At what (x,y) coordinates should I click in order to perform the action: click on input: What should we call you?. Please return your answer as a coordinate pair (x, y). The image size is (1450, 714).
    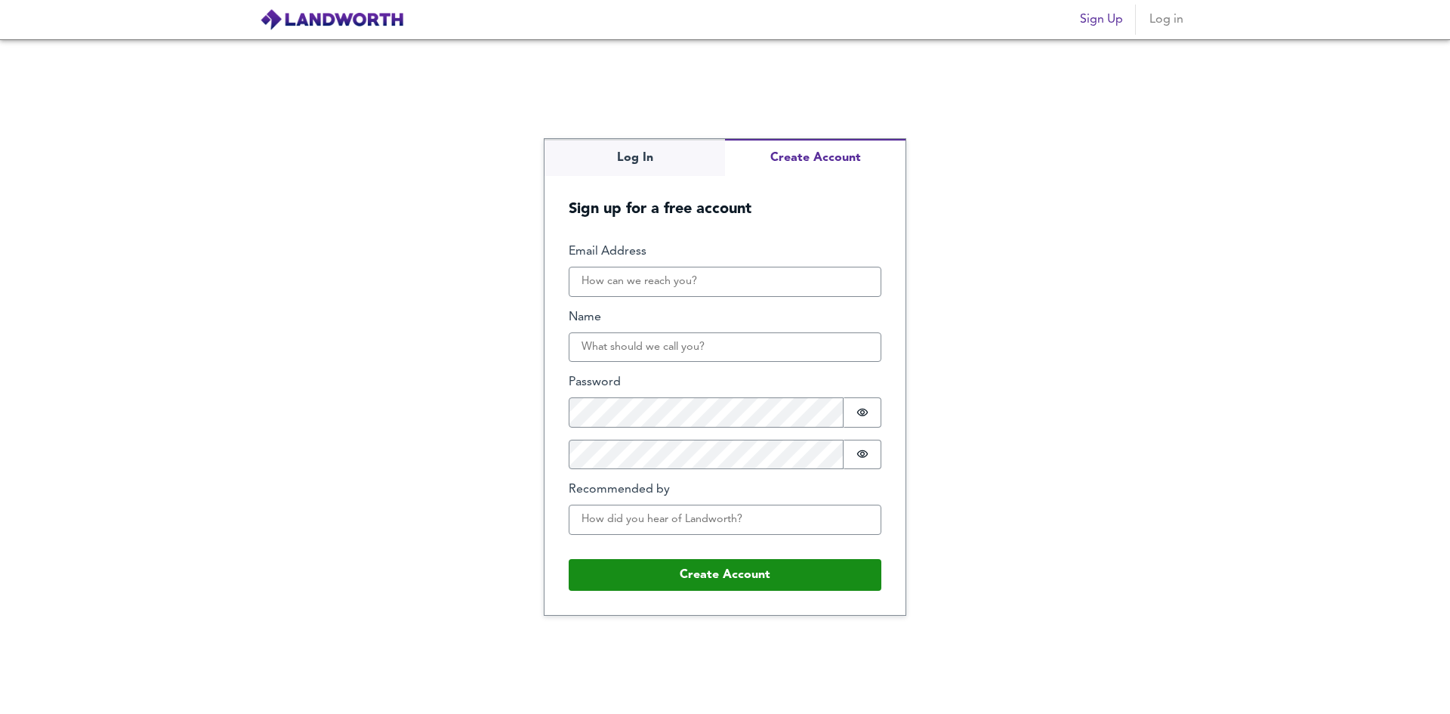
    Looking at the image, I should click on (725, 347).